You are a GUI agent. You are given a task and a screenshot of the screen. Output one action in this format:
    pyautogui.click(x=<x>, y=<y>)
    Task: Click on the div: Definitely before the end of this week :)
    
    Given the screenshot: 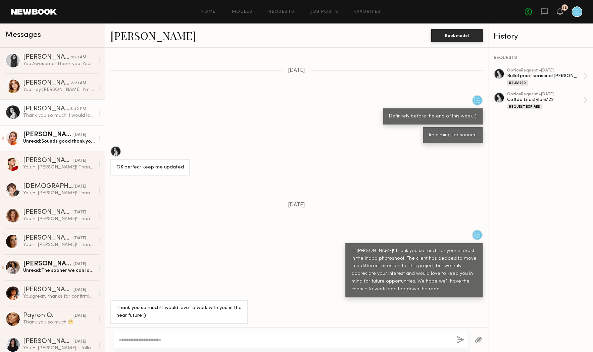 What is the action you would take?
    pyautogui.click(x=432, y=116)
    